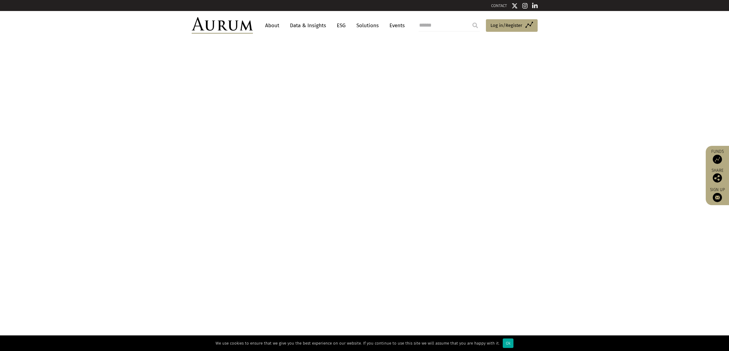 This screenshot has height=351, width=729. I want to click on a: Sign up, so click(717, 195).